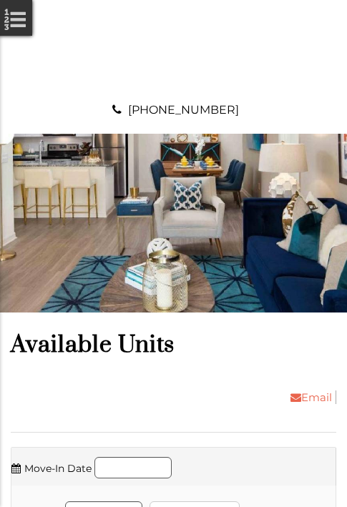 The width and height of the screenshot is (347, 507). I want to click on input: Move in date, so click(133, 468).